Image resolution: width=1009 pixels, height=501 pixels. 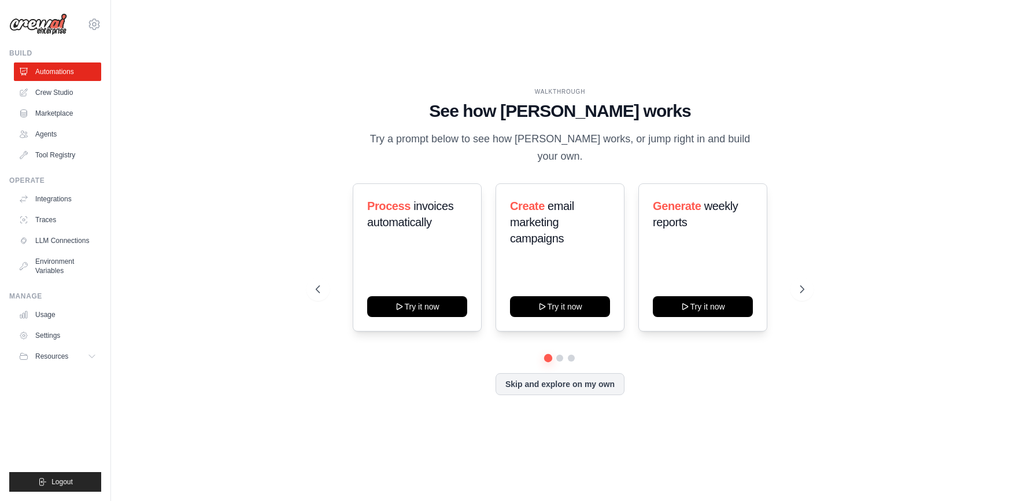 What do you see at coordinates (57, 266) in the screenshot?
I see `a: Environment Variables` at bounding box center [57, 266].